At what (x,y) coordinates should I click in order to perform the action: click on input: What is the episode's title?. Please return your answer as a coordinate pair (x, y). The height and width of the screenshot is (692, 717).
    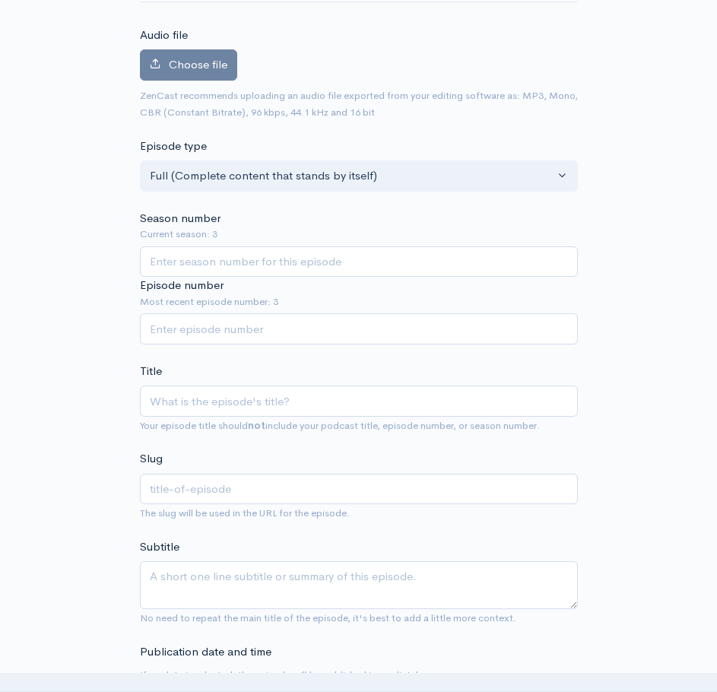
    Looking at the image, I should click on (359, 401).